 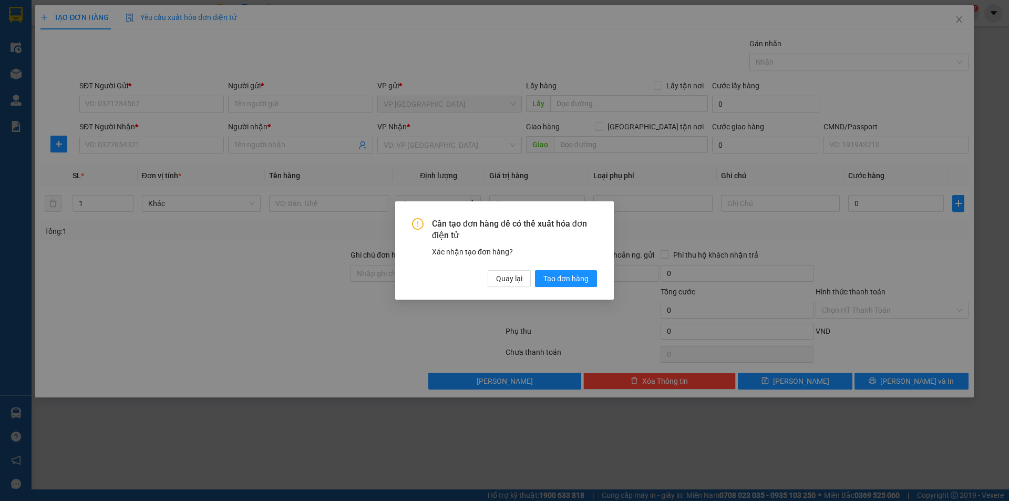 I want to click on span: exclamation-circle, so click(x=418, y=224).